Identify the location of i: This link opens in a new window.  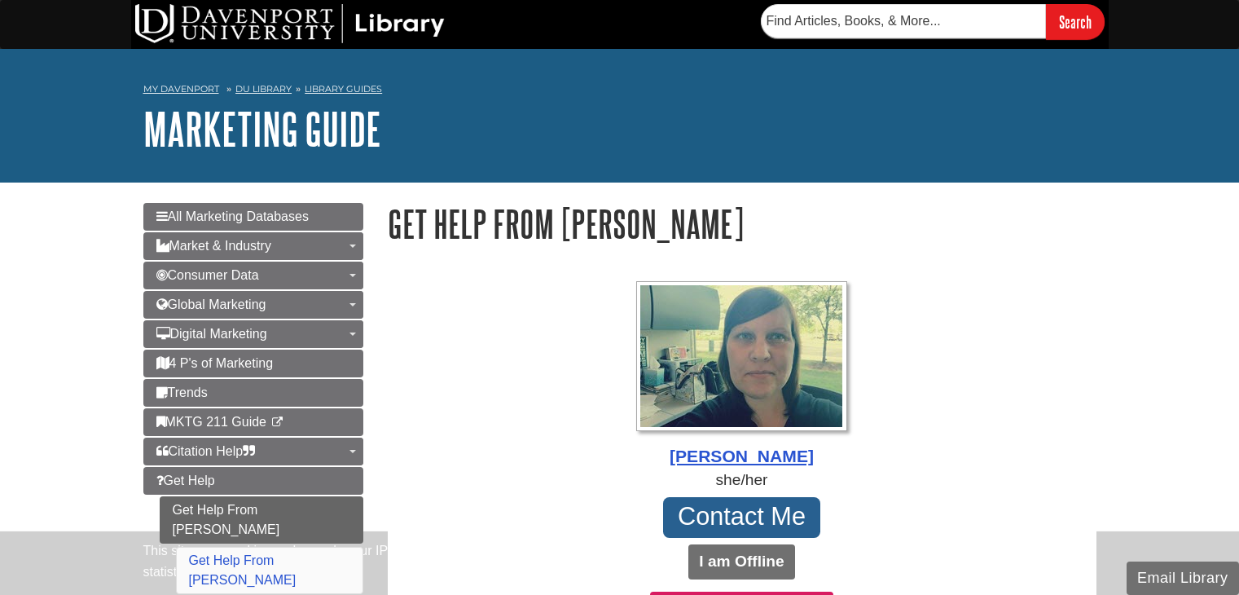
(276, 422).